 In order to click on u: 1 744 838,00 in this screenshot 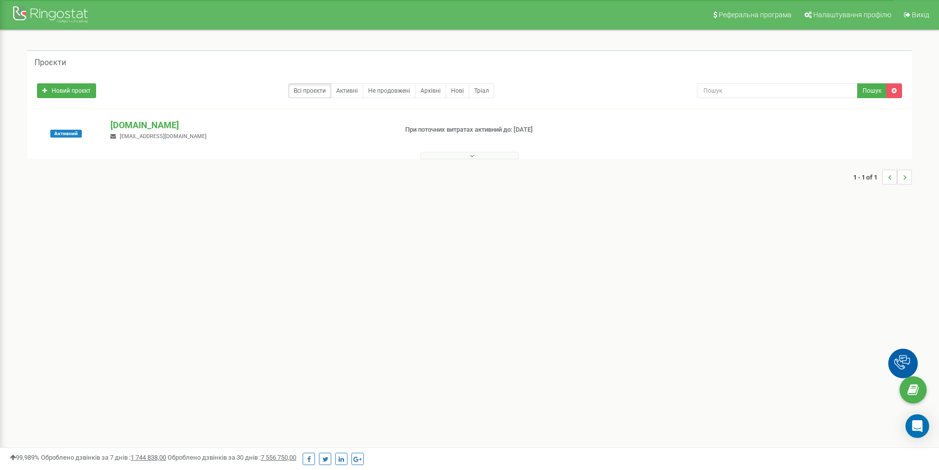, I will do `click(148, 457)`.